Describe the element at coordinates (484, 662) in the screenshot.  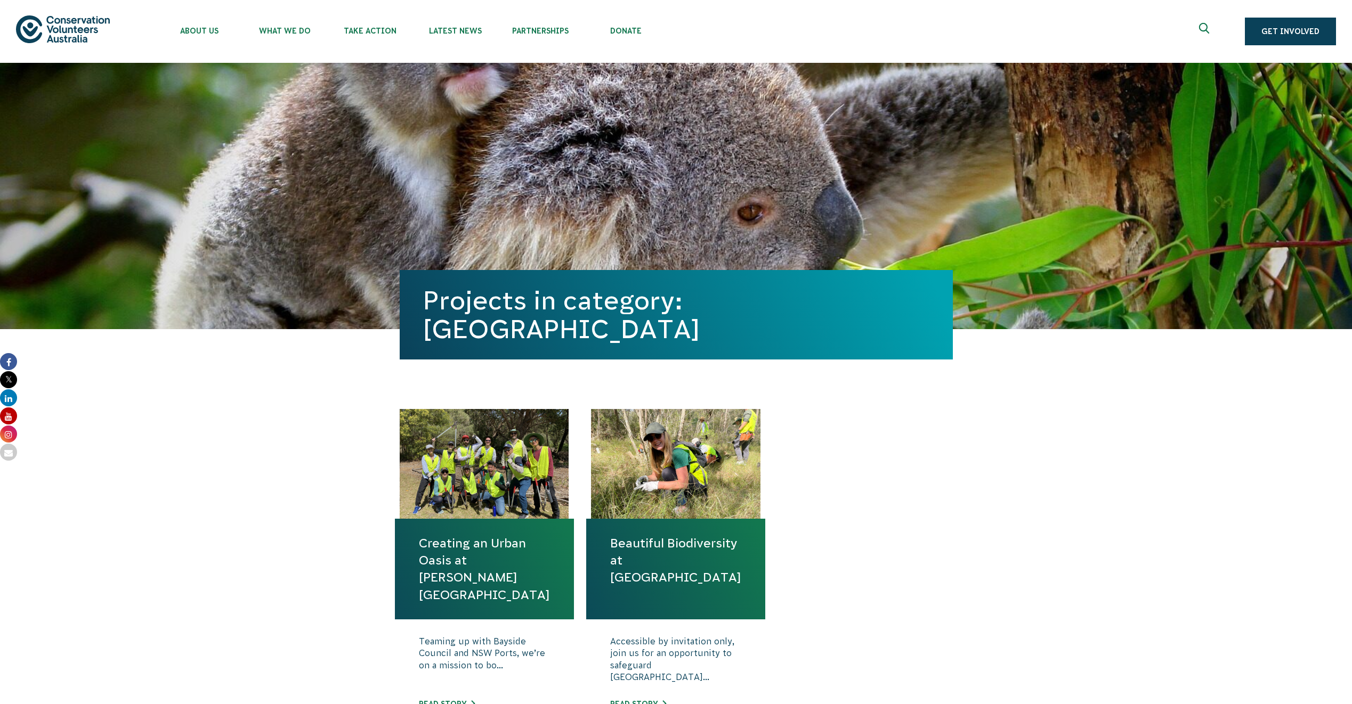
I see `p: Teaming up with Bayside Council and NSW Ports, we’re on a mission to bo...` at that location.